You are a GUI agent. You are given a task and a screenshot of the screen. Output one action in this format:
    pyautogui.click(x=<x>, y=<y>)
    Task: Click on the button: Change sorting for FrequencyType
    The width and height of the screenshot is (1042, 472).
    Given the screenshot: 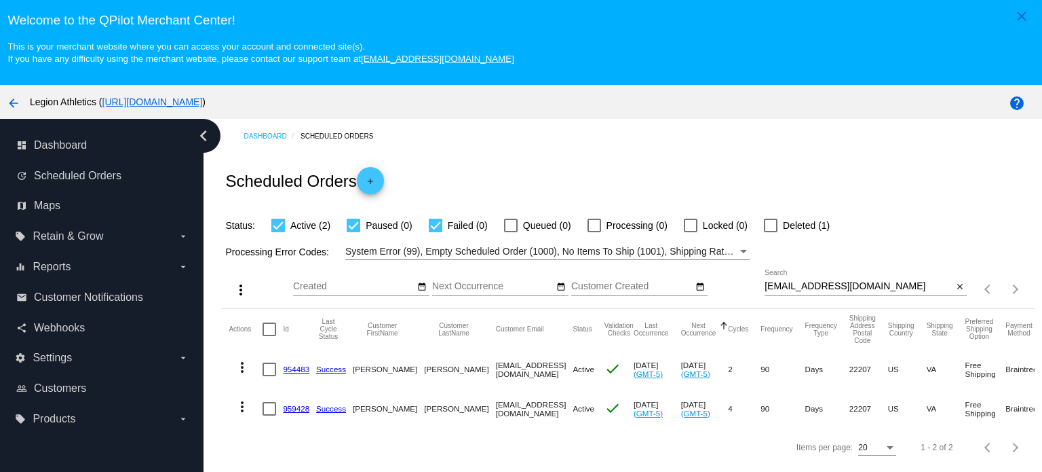 What is the action you would take?
    pyautogui.click(x=821, y=329)
    